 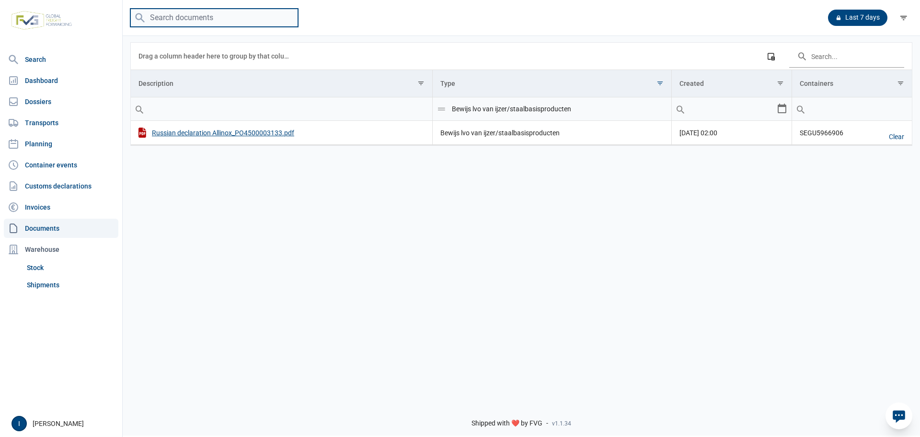 What do you see at coordinates (61, 123) in the screenshot?
I see `a: Transports` at bounding box center [61, 123].